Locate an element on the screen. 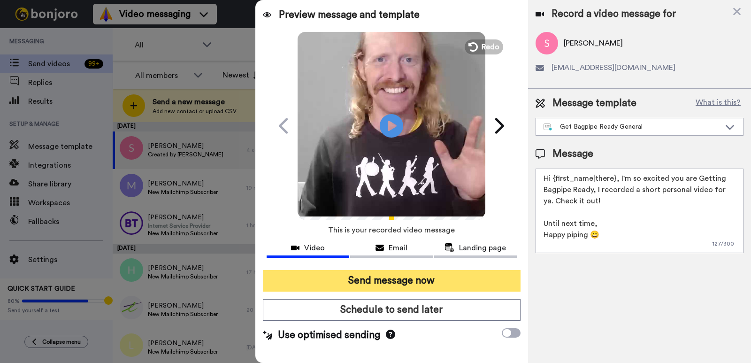 This screenshot has height=363, width=751. span: Email is located at coordinates (398, 248).